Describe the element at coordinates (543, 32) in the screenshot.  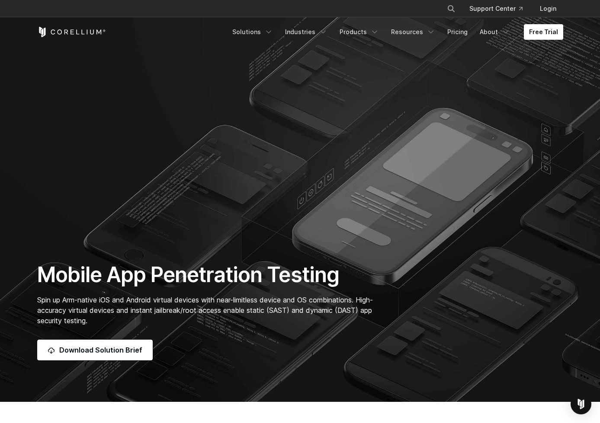
I see `a: Free Trial` at that location.